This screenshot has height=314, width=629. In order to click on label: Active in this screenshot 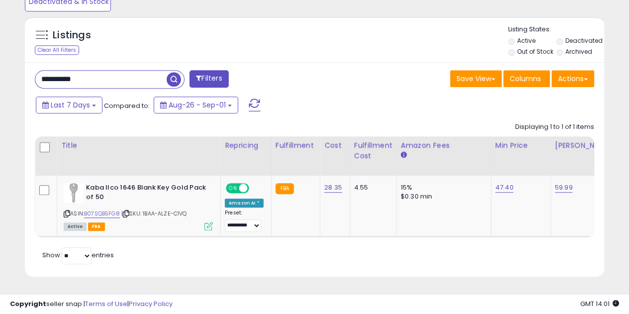, I will do `click(526, 40)`.